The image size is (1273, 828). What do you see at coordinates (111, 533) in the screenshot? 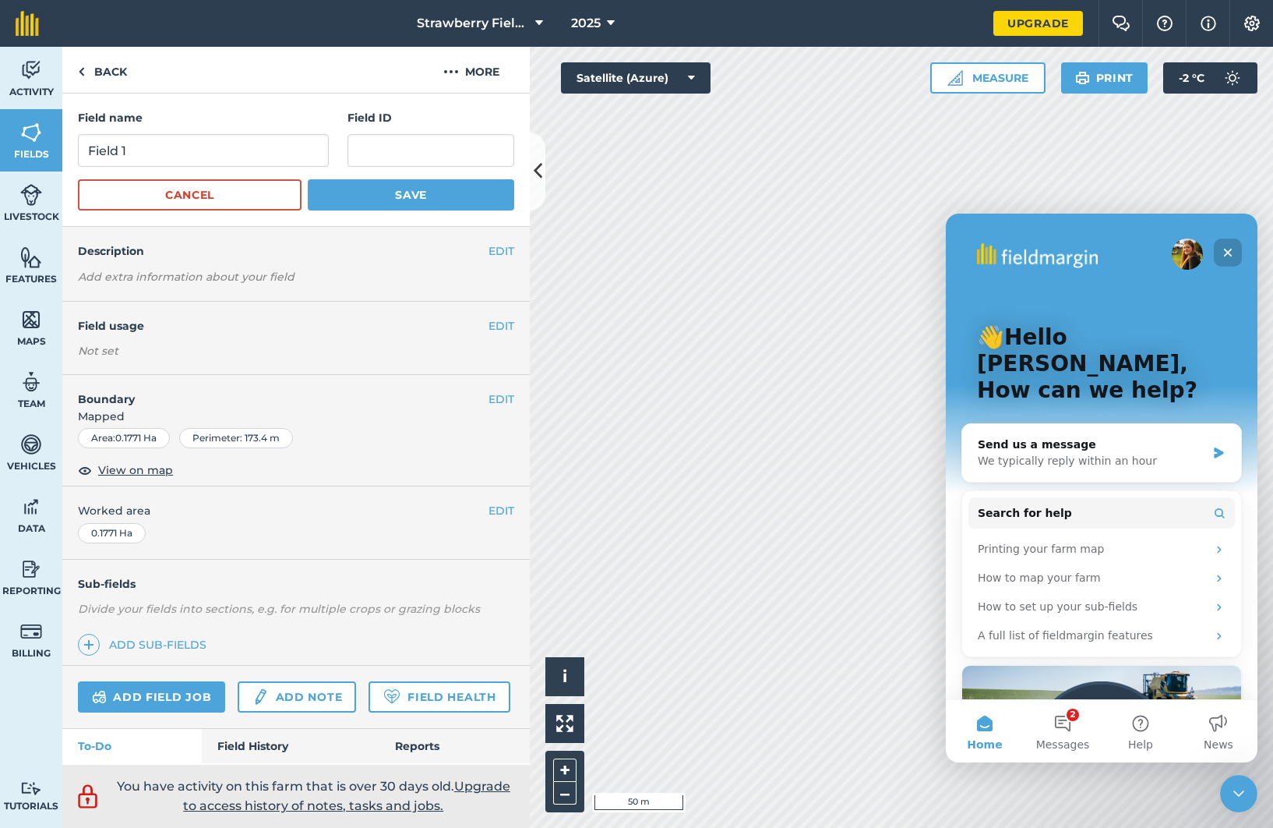
I see `div: 0.1771 Ha` at bounding box center [111, 533].